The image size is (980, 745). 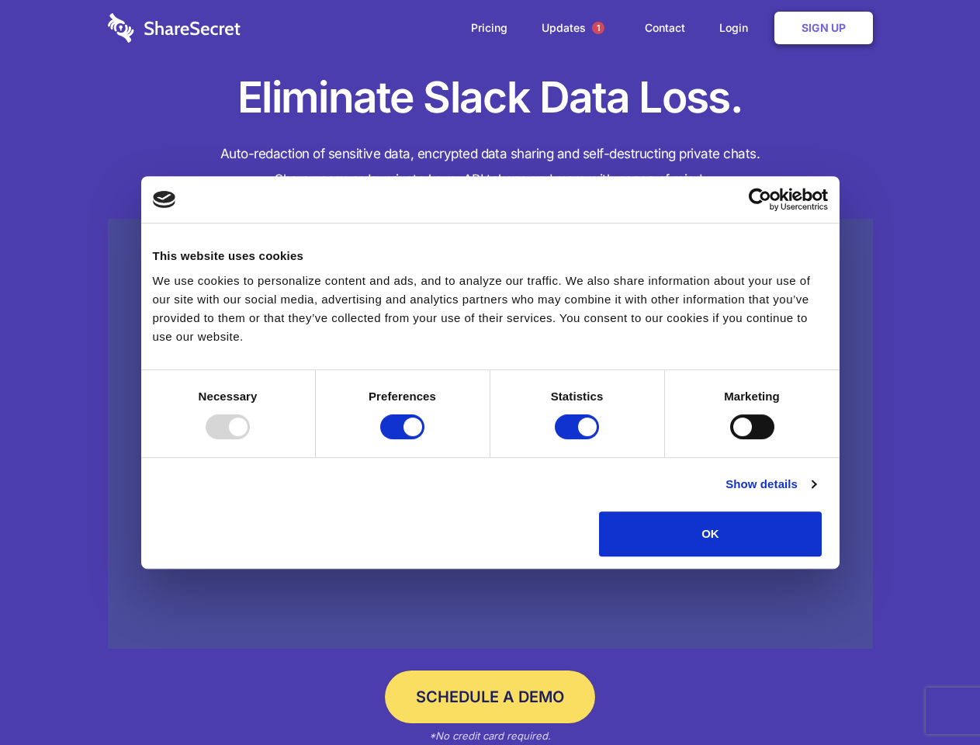 I want to click on a: Contact, so click(x=665, y=28).